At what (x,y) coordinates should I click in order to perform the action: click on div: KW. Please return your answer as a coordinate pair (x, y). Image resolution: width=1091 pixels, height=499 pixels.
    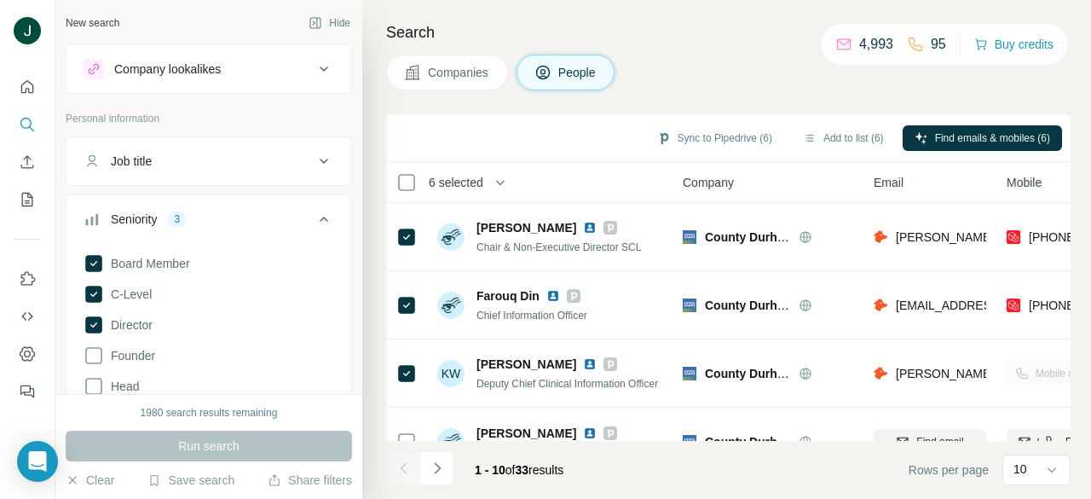
    Looking at the image, I should click on (451, 373).